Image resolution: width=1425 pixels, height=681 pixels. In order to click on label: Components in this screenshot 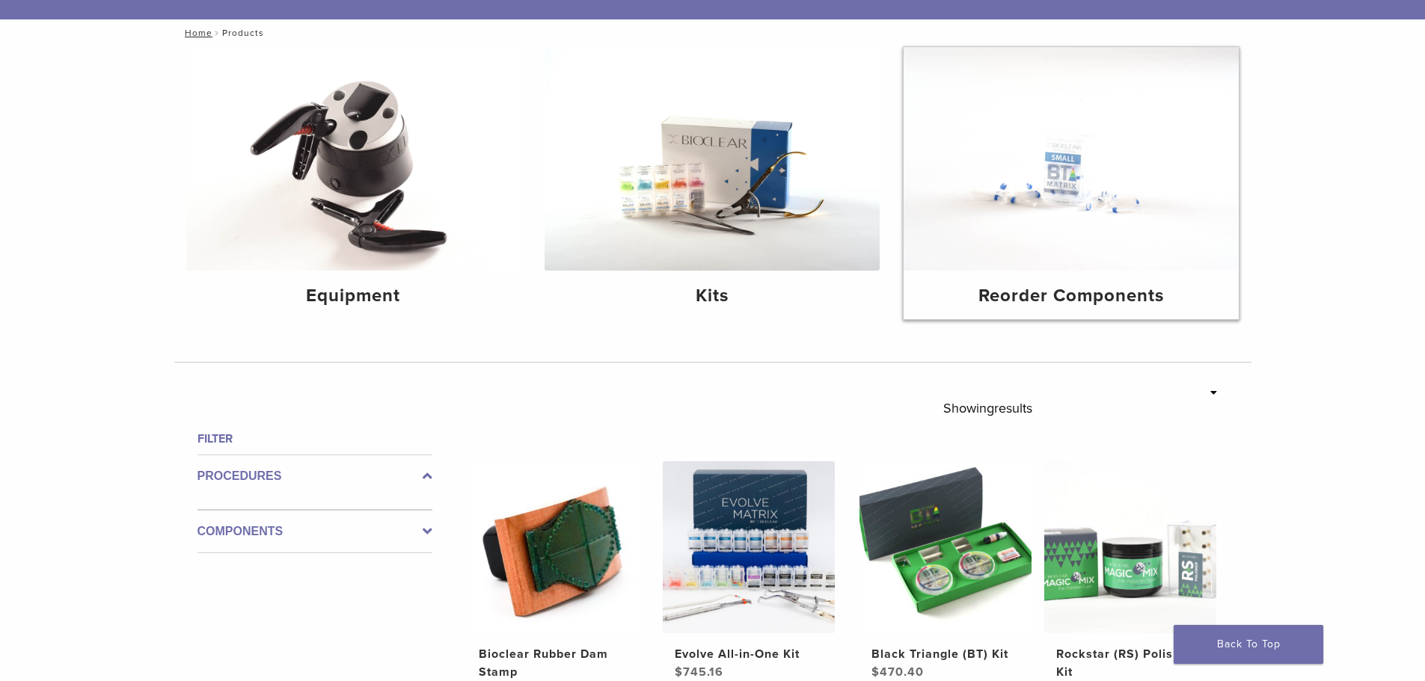, I will do `click(315, 532)`.